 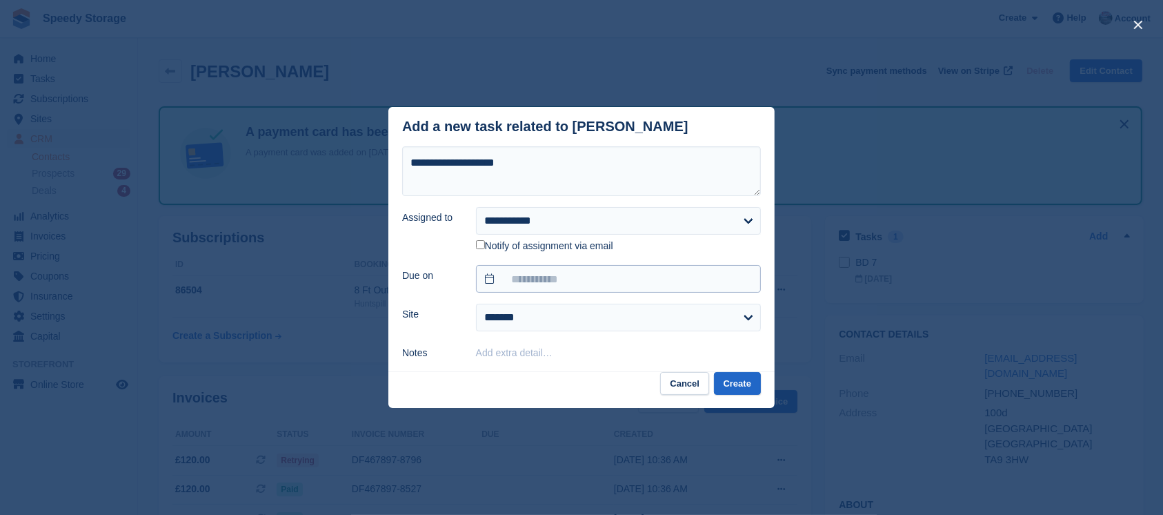 What do you see at coordinates (430, 314) in the screenshot?
I see `label: Site` at bounding box center [430, 314].